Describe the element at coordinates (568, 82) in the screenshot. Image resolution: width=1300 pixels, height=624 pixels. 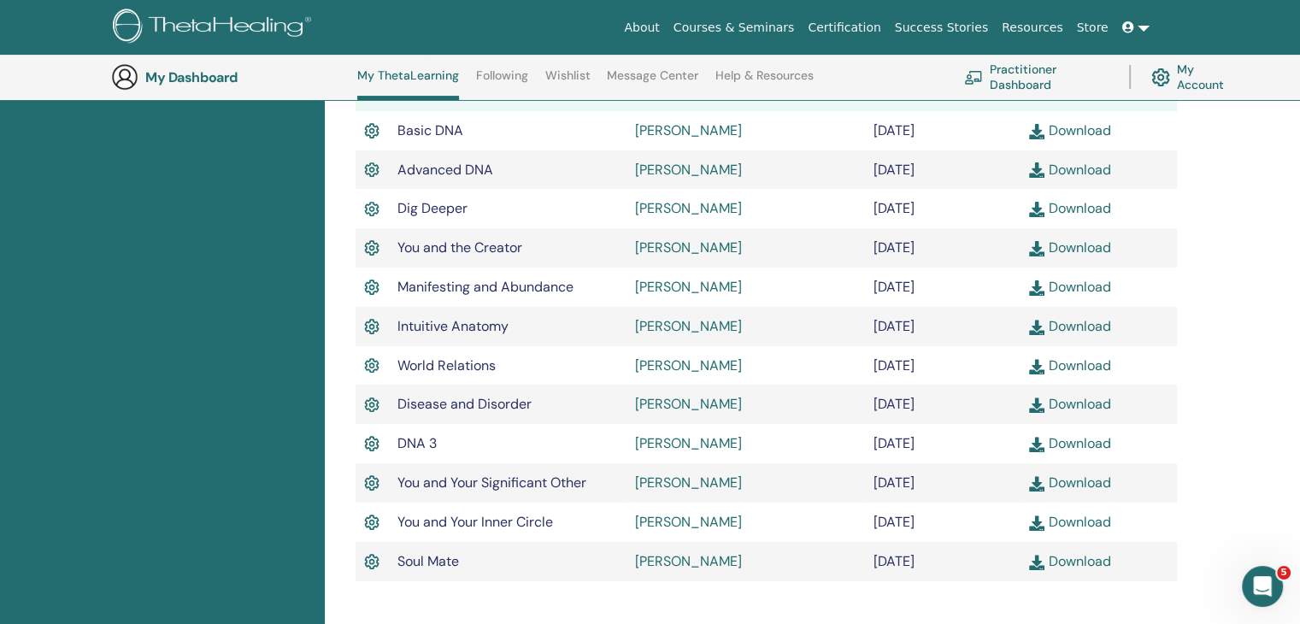
I see `a: Wishlist` at that location.